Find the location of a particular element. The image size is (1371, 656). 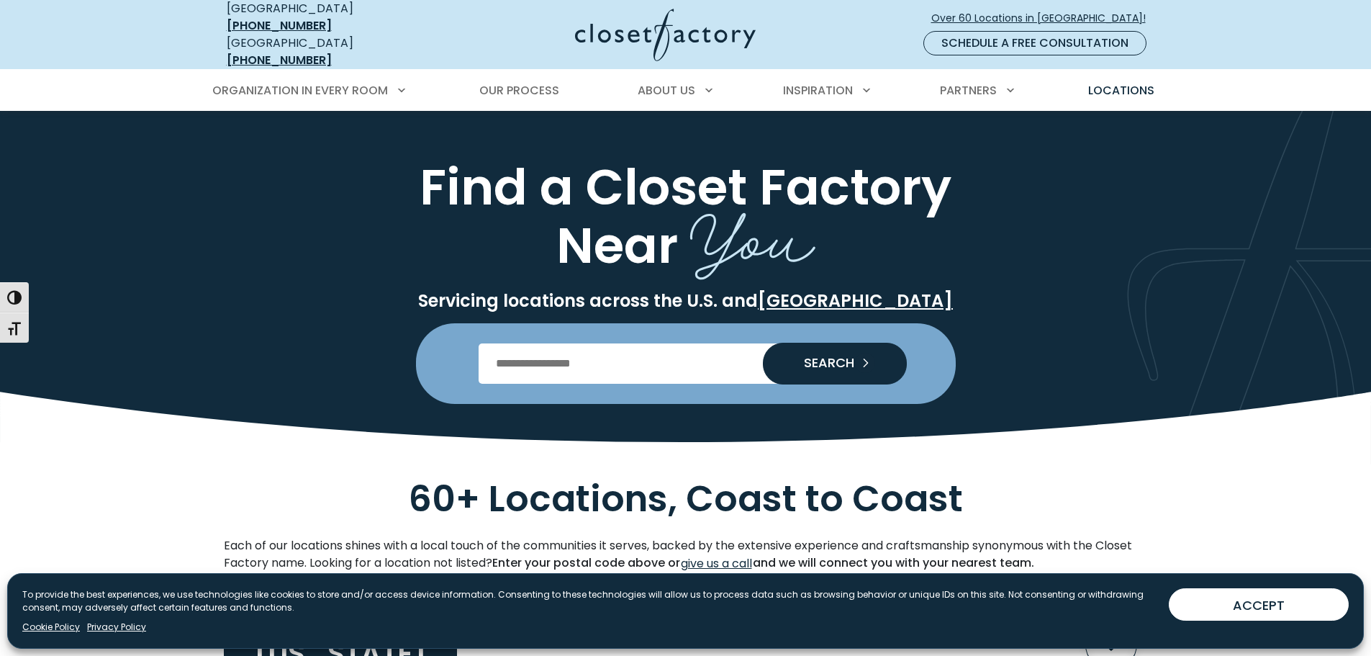

p: Servicing locations across the U.S. and is located at coordinates (686, 301).